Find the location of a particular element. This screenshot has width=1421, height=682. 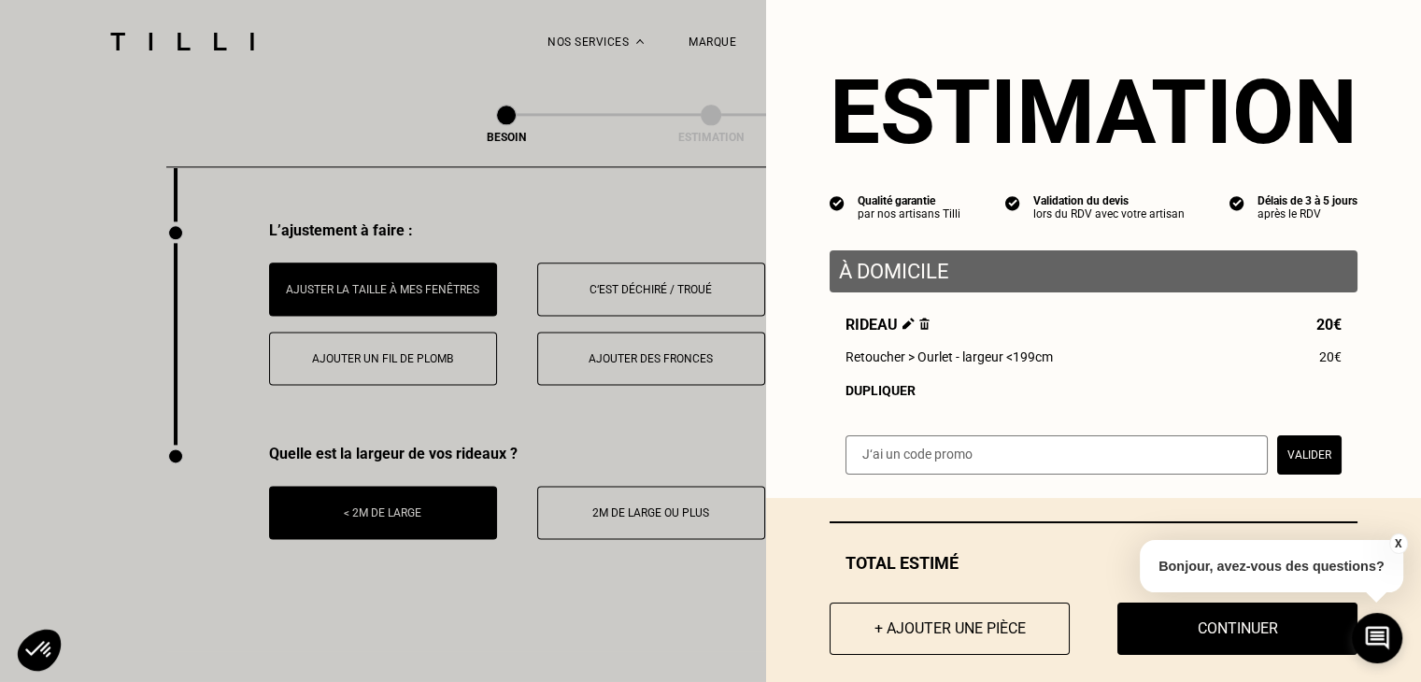

p: Bonjour, avez-vous des questions? is located at coordinates (1271, 566).